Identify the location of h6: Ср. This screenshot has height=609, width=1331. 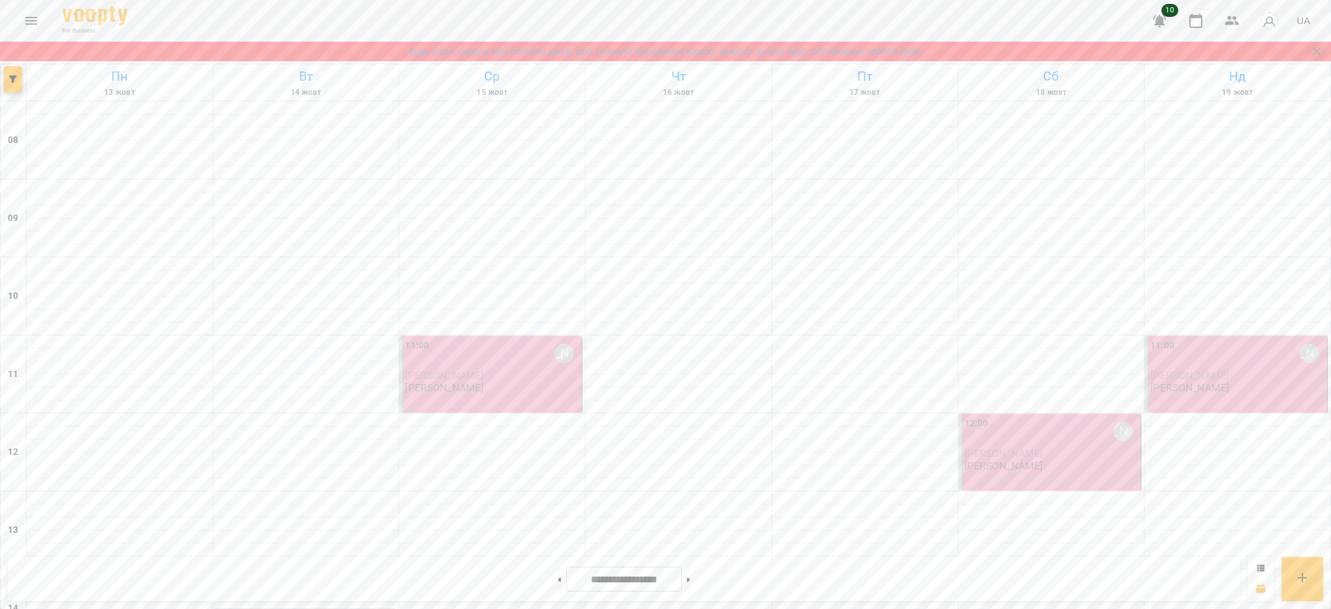
(492, 76).